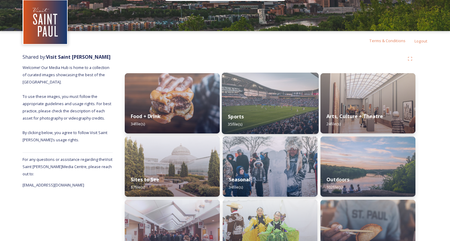 The image size is (450, 241). Describe the element at coordinates (335, 187) in the screenshot. I see `span: 102 file(s)` at that location.